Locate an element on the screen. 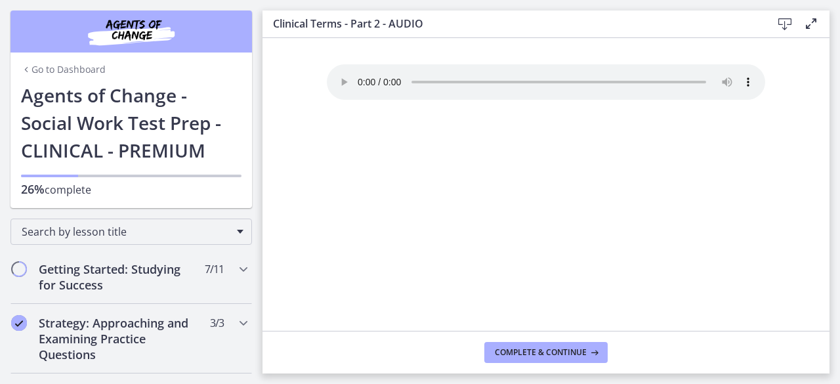 Image resolution: width=840 pixels, height=384 pixels. img: Agents of Change is located at coordinates (131, 32).